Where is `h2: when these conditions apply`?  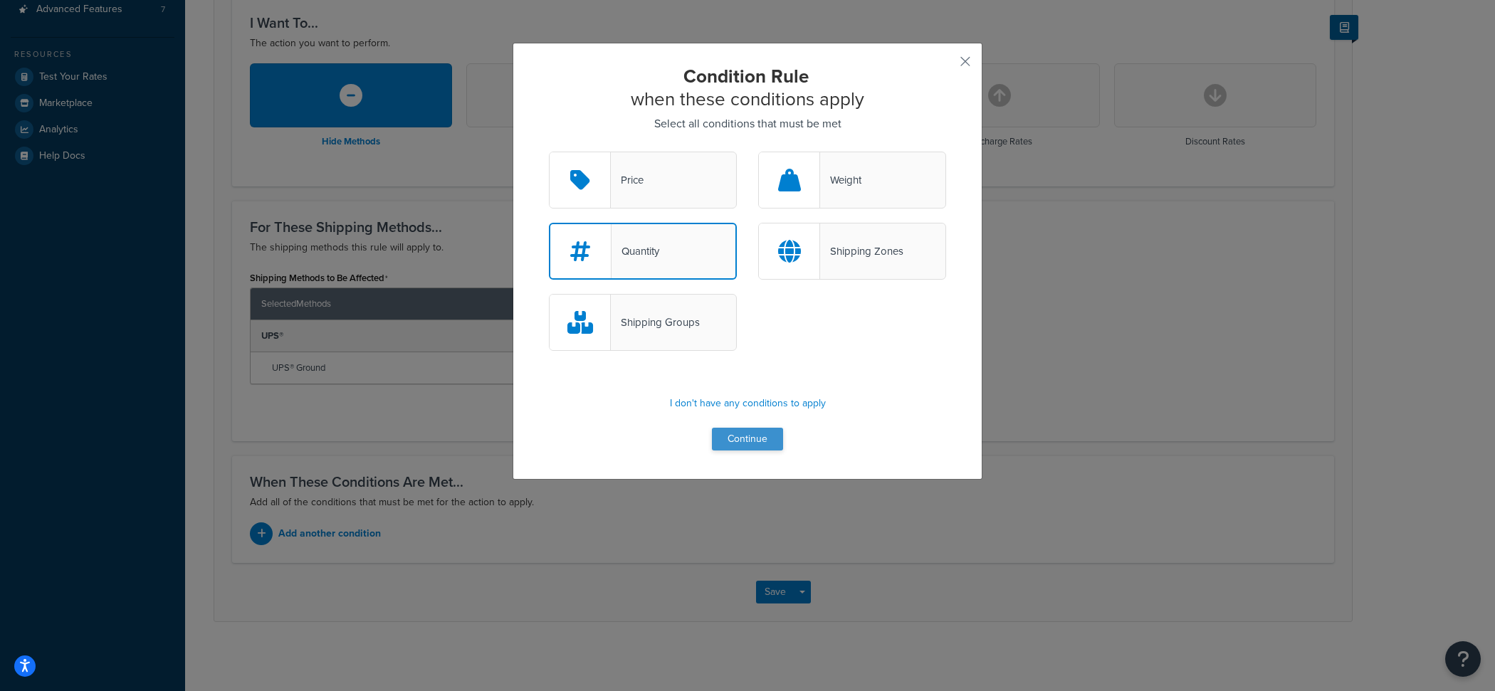
h2: when these conditions apply is located at coordinates (747, 88).